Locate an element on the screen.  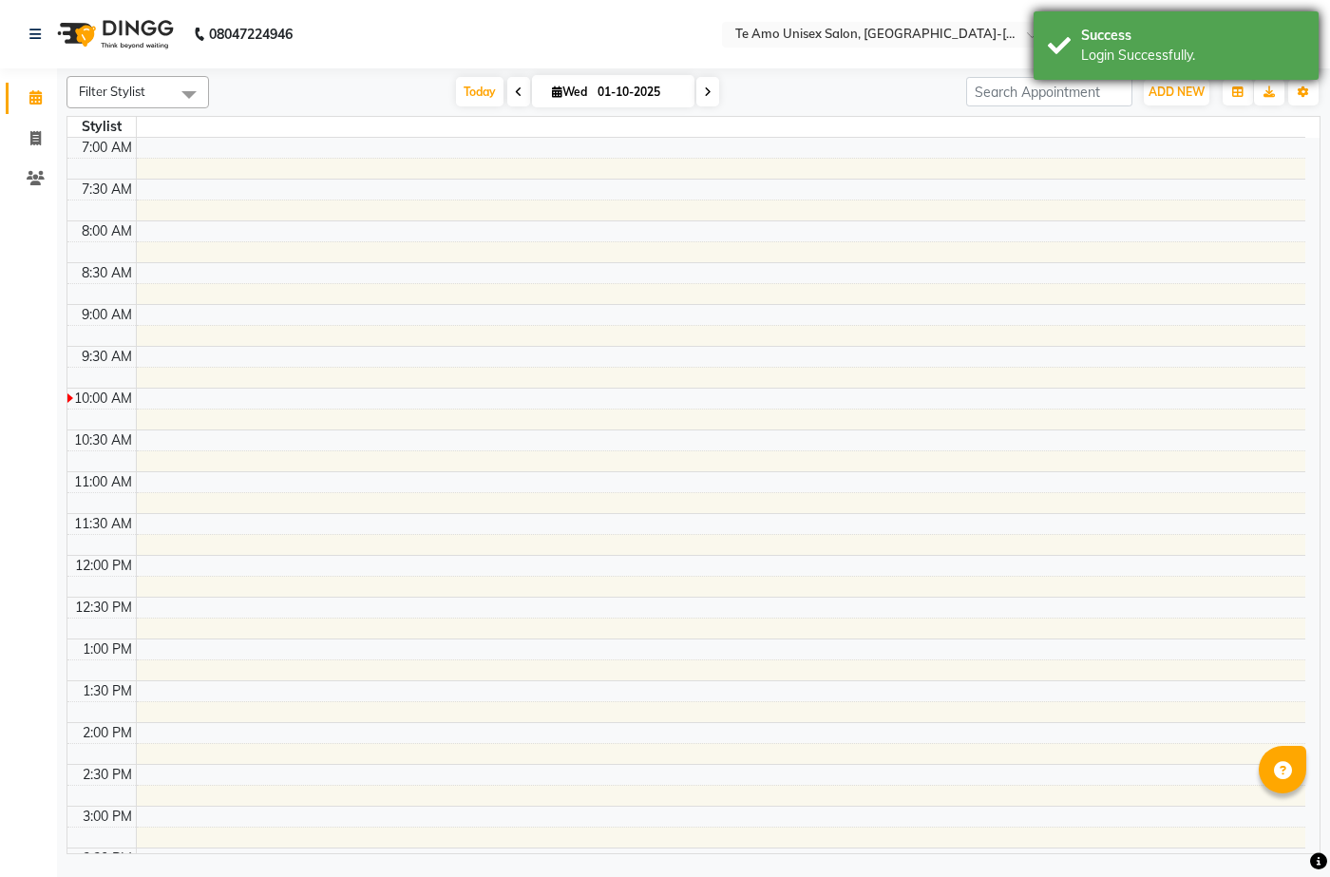
div: 3:00 PM is located at coordinates (107, 816).